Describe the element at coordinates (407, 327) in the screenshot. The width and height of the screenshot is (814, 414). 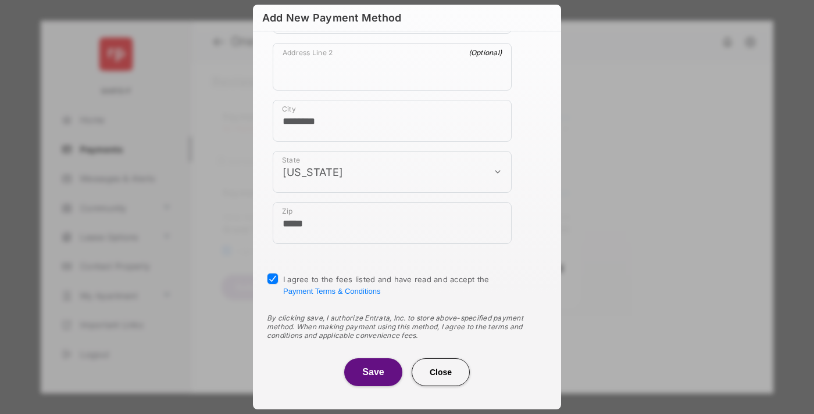
I see `div: By clicking save, I authorize Entrata, Inc. to store above-specified payment method. When making ...` at that location.